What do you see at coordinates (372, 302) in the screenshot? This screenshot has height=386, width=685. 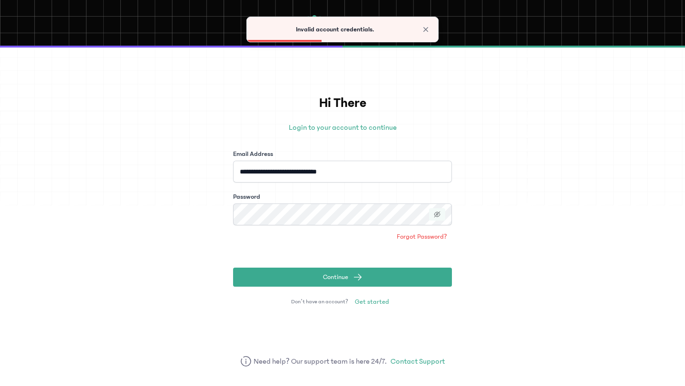 I see `span: Get started` at bounding box center [372, 302].